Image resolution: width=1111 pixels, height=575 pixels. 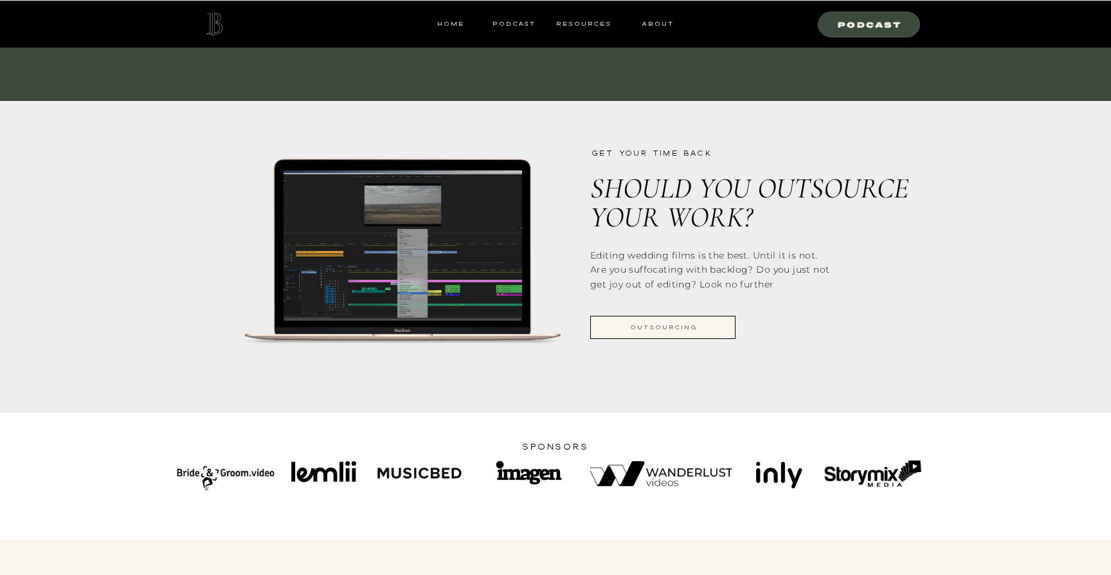 What do you see at coordinates (714, 153) in the screenshot?
I see `p: get your time back` at bounding box center [714, 153].